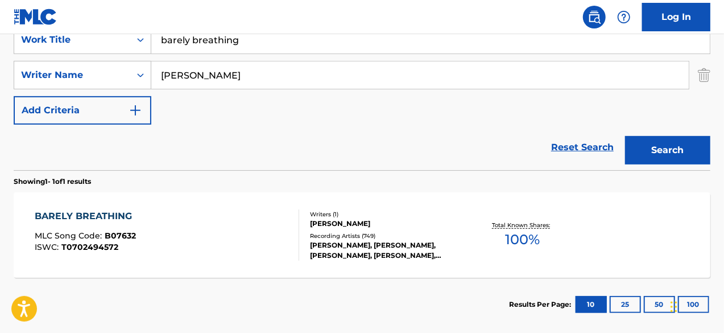  I want to click on form: Search Form, so click(362, 98).